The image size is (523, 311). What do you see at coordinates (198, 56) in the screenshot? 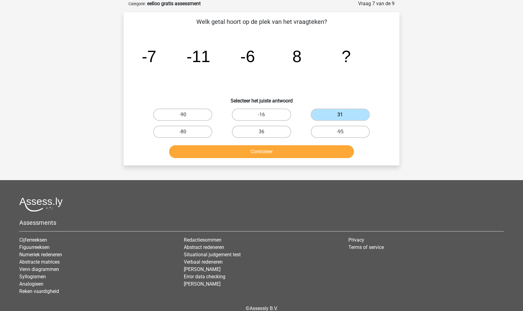
I see `tspan: -11` at bounding box center [198, 56].